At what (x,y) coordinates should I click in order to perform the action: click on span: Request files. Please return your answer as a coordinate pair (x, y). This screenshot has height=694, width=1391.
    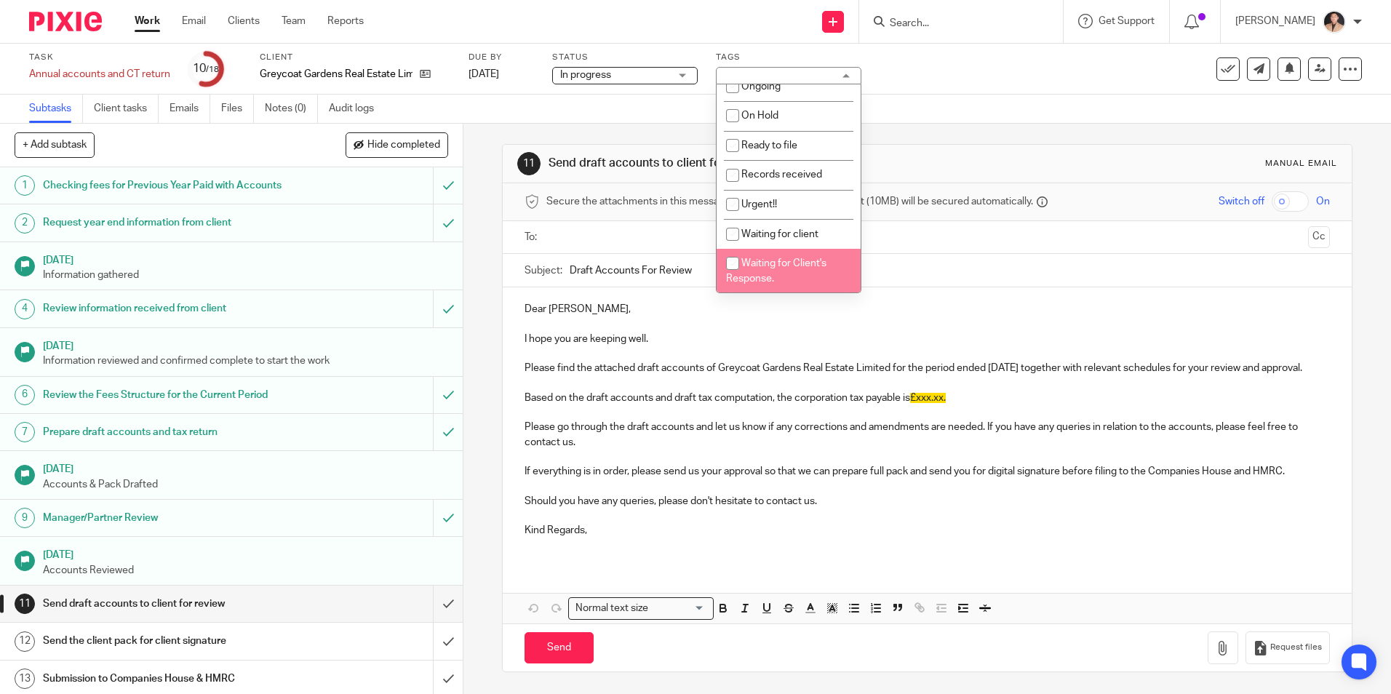
    Looking at the image, I should click on (1296, 648).